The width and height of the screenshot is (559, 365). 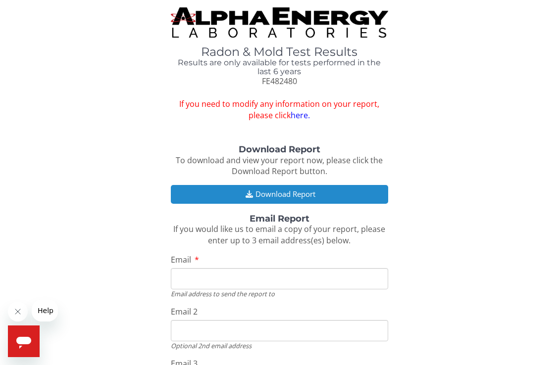 What do you see at coordinates (280, 294) in the screenshot?
I see `div: Email address to send the report to` at bounding box center [280, 294].